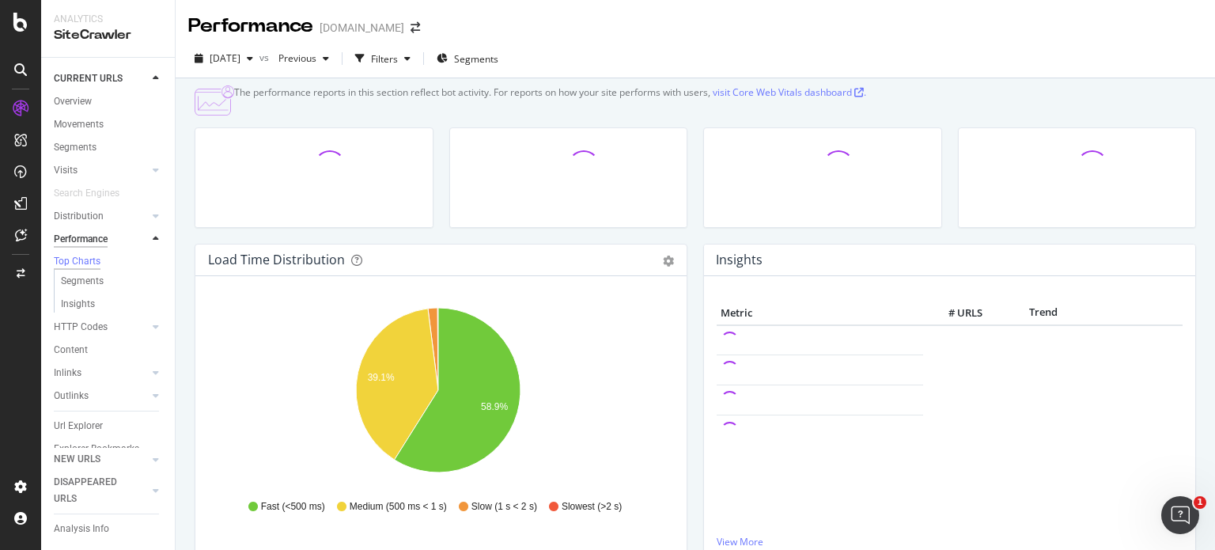 The width and height of the screenshot is (1215, 550). Describe the element at coordinates (100, 239) in the screenshot. I see `a: Performance` at that location.